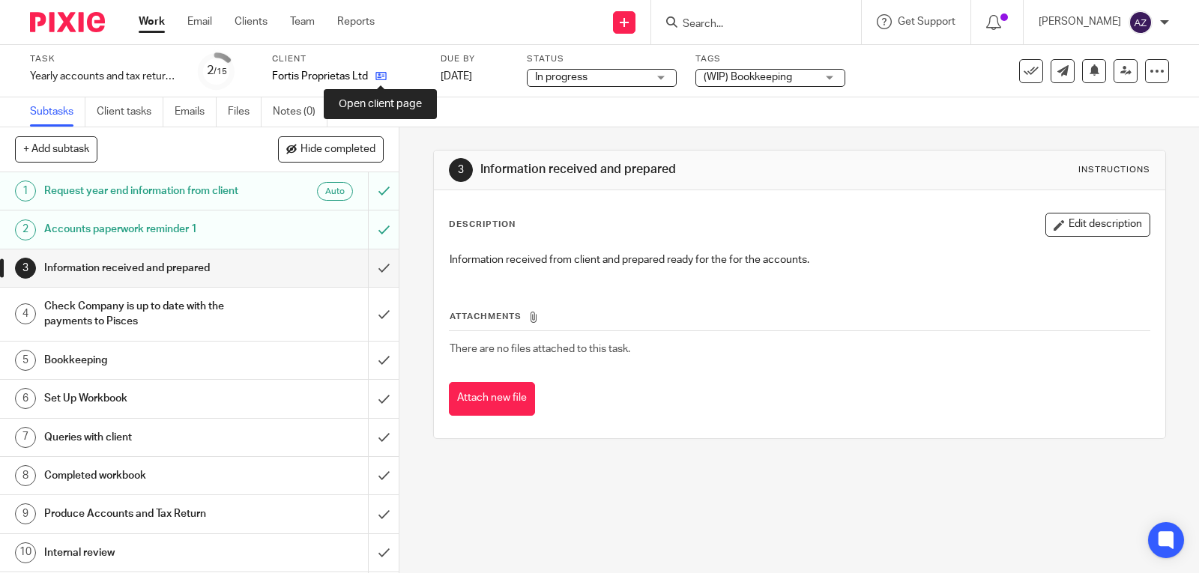  Describe the element at coordinates (220, 71) in the screenshot. I see `small: /15` at that location.